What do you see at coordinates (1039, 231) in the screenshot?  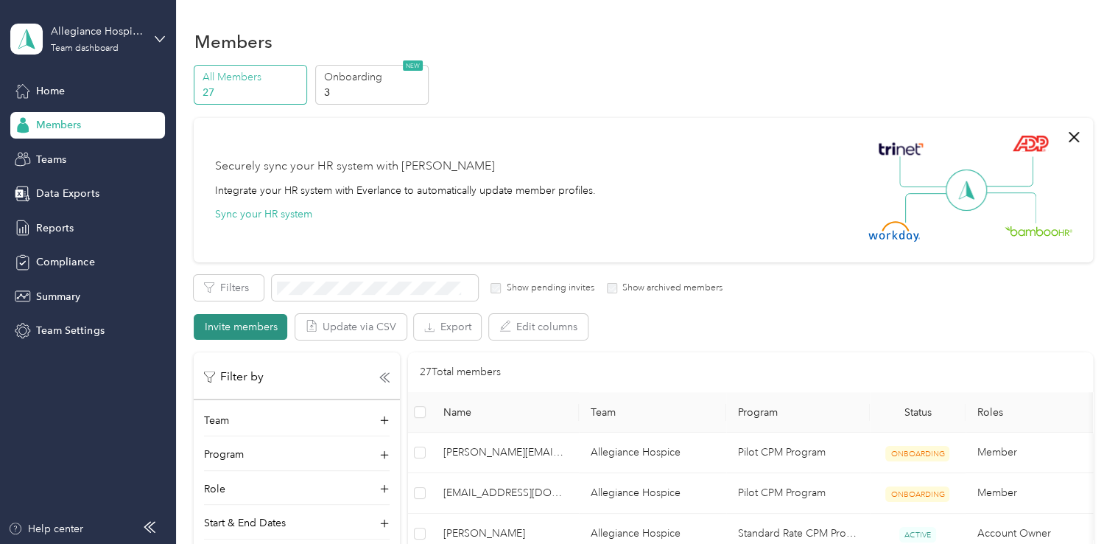 I see `img: BambooHR` at bounding box center [1039, 231].